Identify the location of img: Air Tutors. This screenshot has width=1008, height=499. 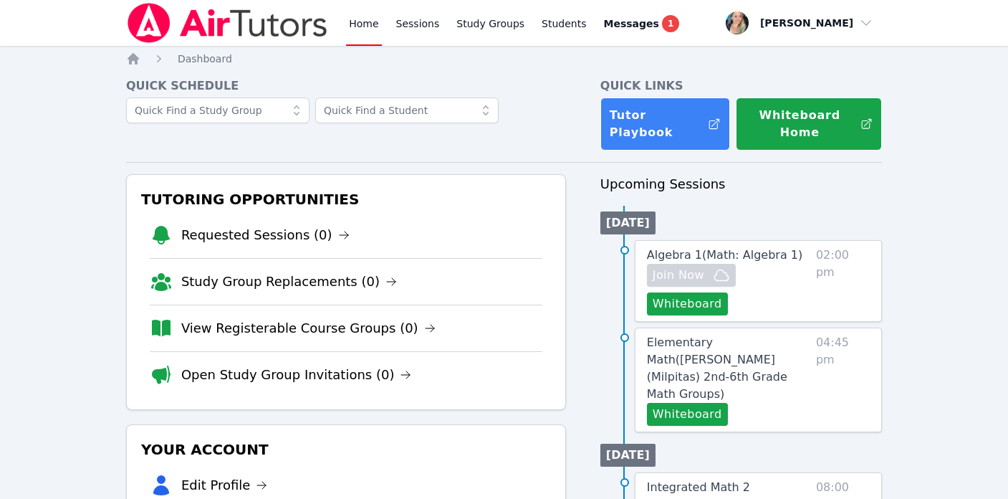
(227, 23).